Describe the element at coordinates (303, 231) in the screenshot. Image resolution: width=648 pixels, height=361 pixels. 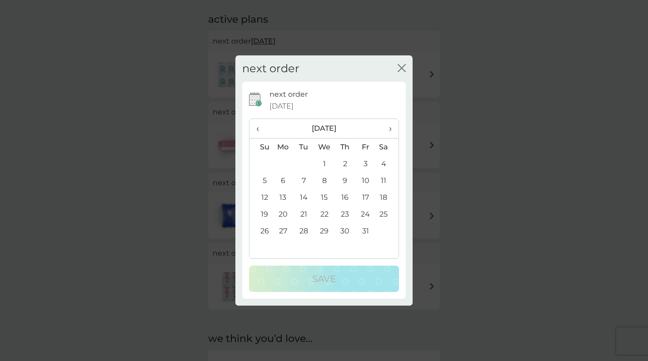
I see `td: 28` at that location.